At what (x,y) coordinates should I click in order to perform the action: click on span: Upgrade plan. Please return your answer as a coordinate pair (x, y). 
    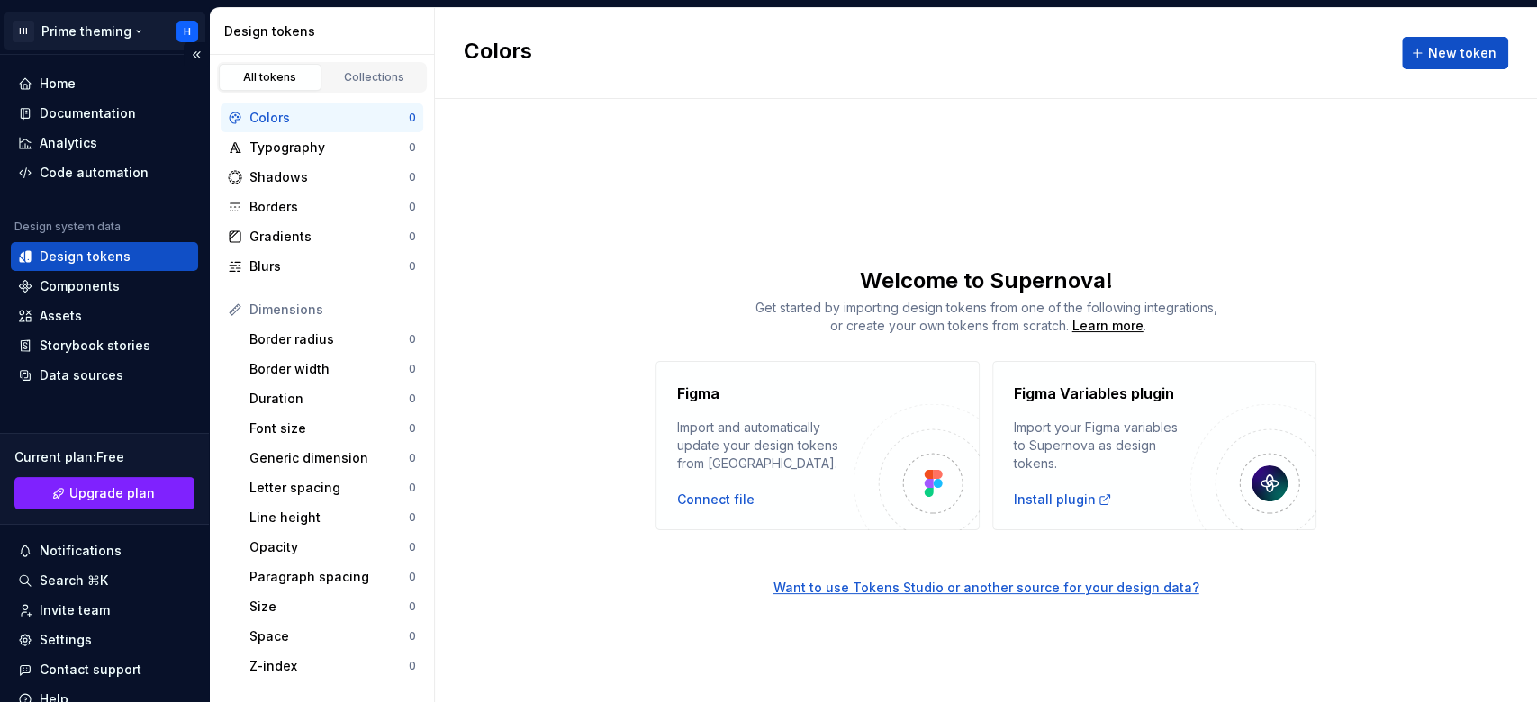
    Looking at the image, I should click on (112, 494).